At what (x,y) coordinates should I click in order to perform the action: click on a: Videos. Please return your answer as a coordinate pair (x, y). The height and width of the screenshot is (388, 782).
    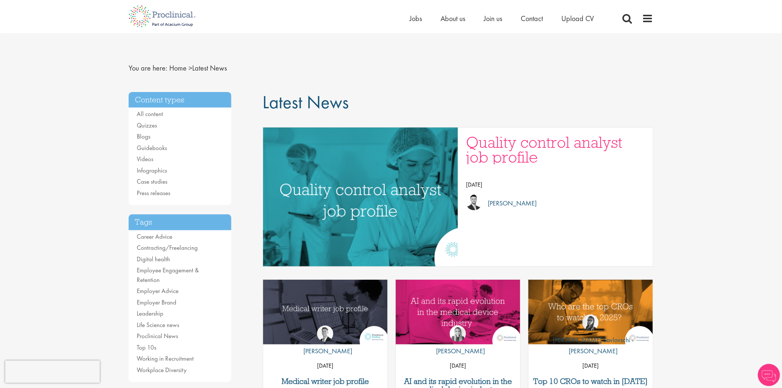
    Looking at the image, I should click on (145, 159).